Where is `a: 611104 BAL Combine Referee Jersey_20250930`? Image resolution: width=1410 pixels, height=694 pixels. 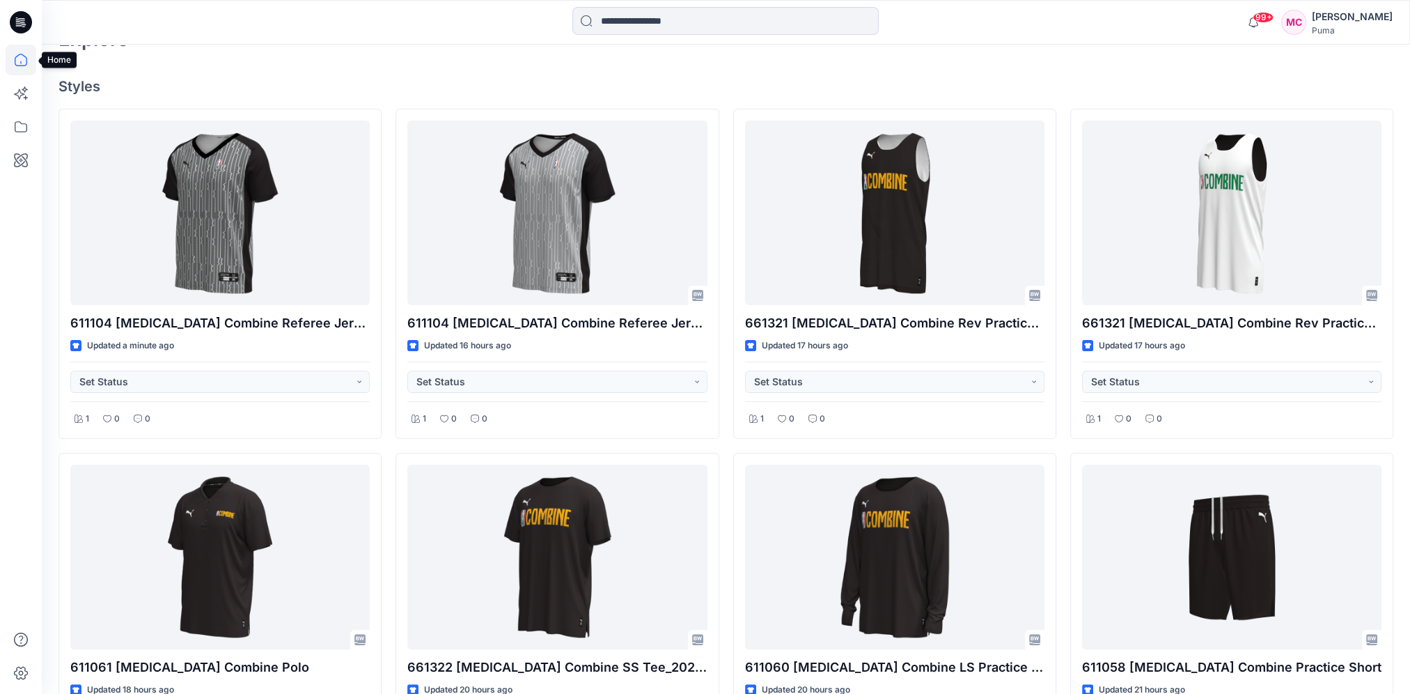 a: 611104 BAL Combine Referee Jersey_20250930 is located at coordinates (220, 212).